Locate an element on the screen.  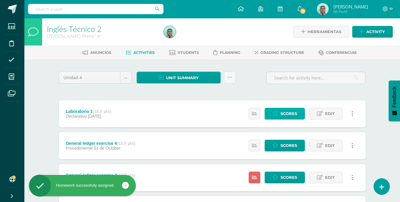
a: Unidad 4 is located at coordinates (95, 78).